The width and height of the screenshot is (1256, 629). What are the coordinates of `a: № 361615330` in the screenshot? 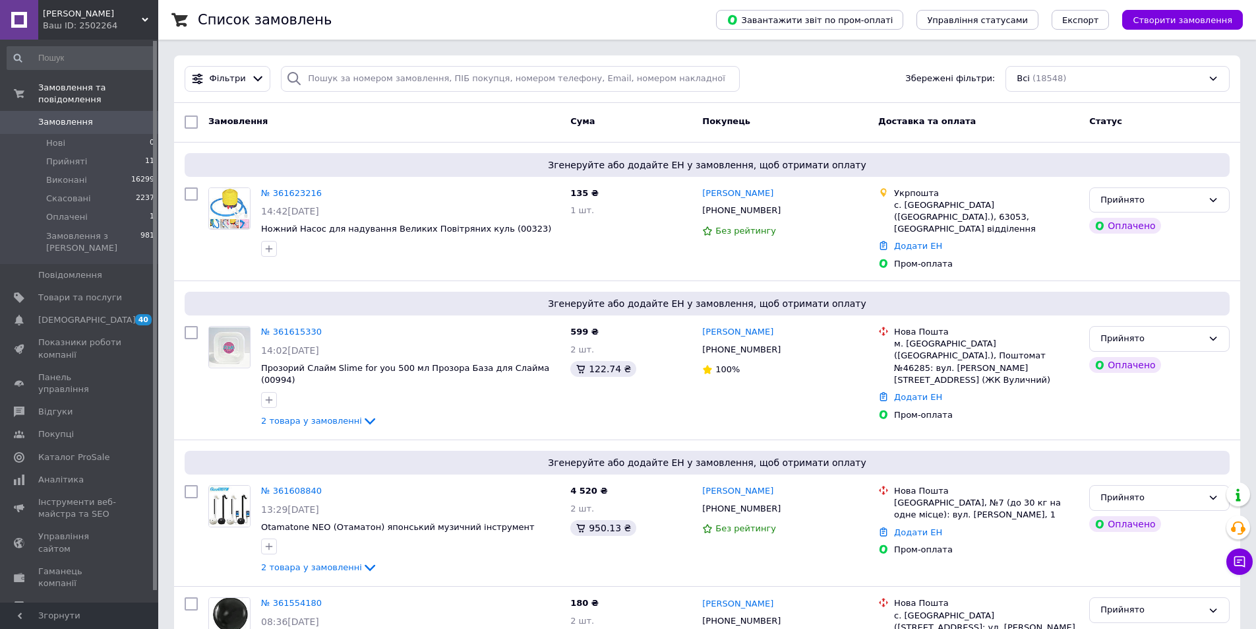 It's located at (292, 331).